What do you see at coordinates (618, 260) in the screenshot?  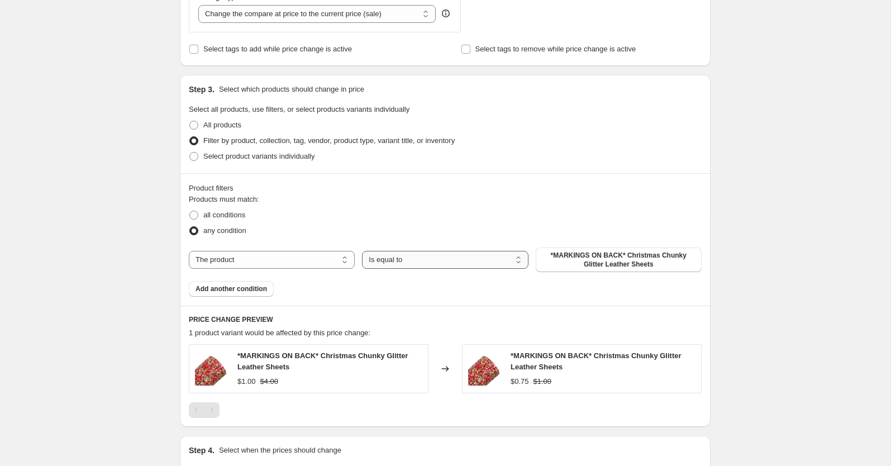 I see `button: *MARKINGS ON BACK* Christmas Chunky Glitter Leather Sheets` at bounding box center [618, 260].